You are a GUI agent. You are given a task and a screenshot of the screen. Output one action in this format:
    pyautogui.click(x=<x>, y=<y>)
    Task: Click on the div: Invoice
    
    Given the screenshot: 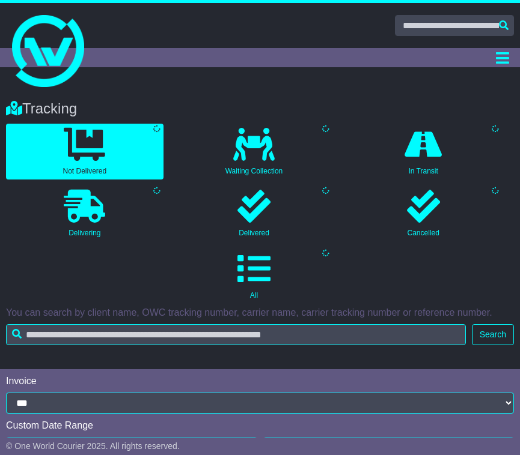 What is the action you would take?
    pyautogui.click(x=260, y=381)
    